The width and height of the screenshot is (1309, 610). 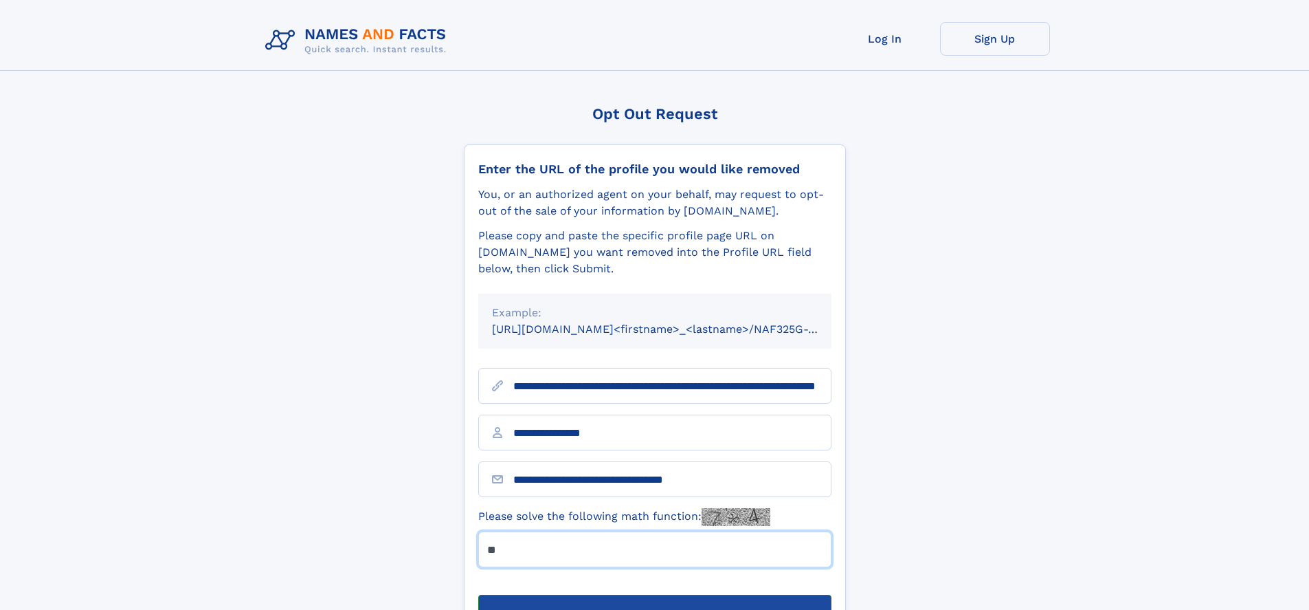 What do you see at coordinates (995, 38) in the screenshot?
I see `a: Sign Up` at bounding box center [995, 38].